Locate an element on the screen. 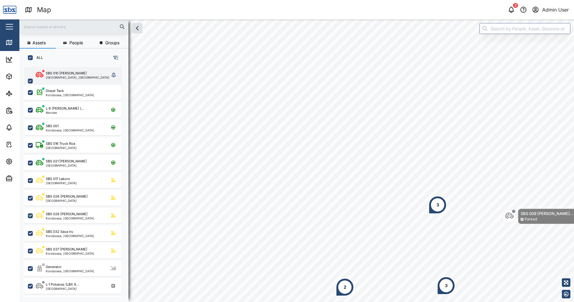  div: grid is located at coordinates (76, 181).